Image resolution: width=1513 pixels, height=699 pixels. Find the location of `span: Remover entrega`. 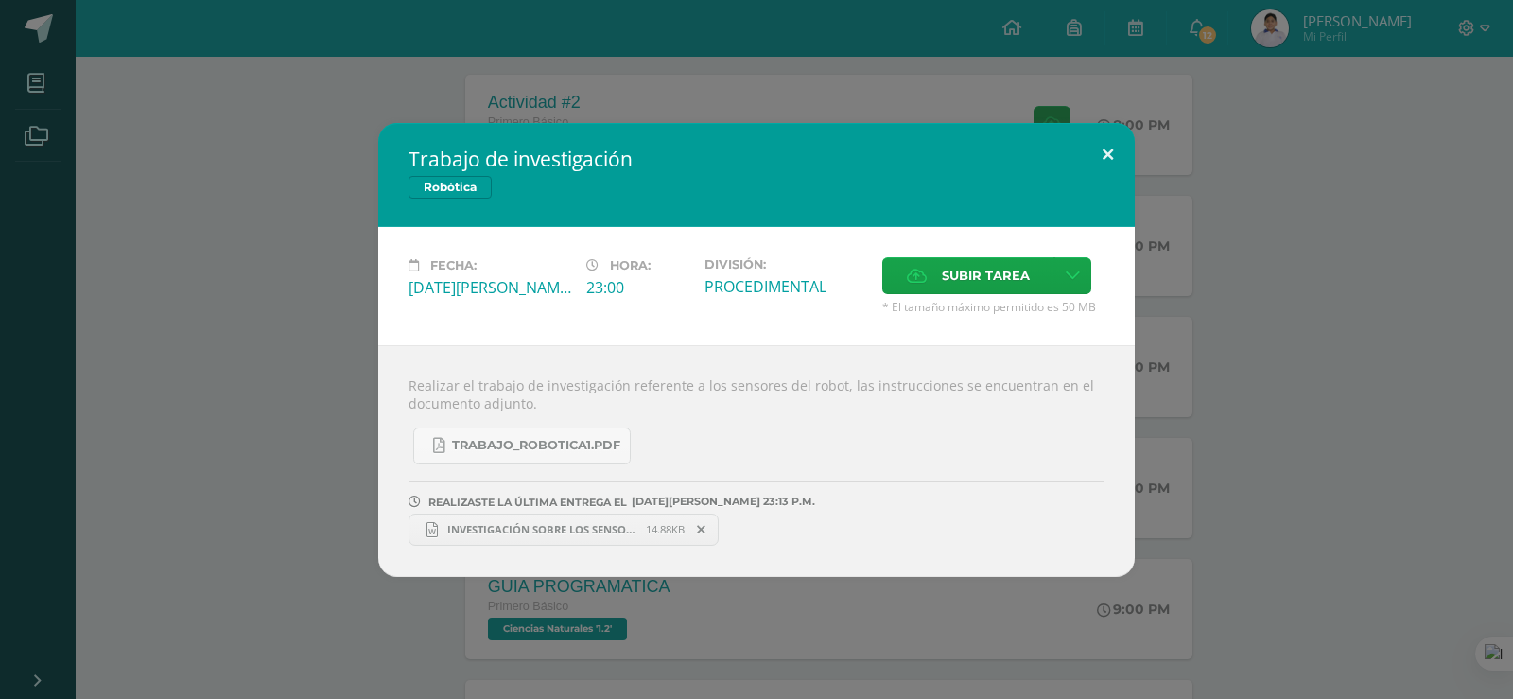

span: Remover entrega is located at coordinates (701, 529).